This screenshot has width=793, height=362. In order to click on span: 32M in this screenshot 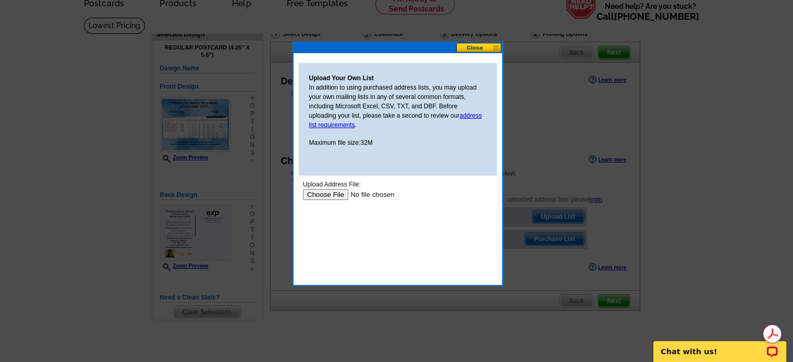, I will do `click(366, 143)`.